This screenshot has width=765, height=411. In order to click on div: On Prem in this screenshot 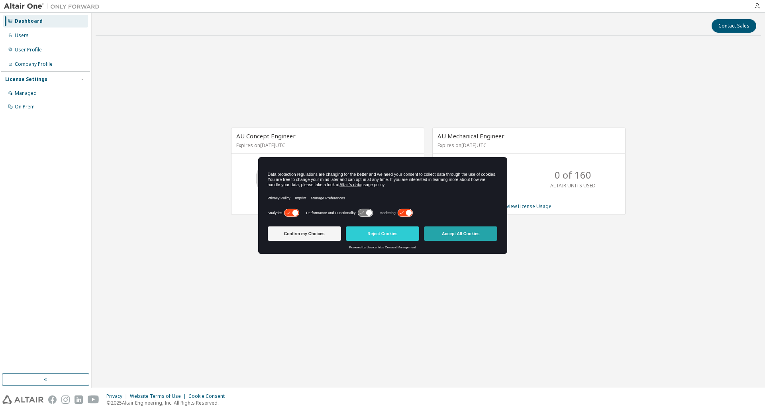, I will do `click(25, 107)`.